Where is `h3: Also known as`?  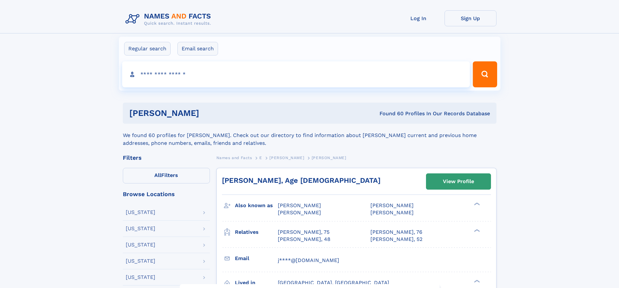
h3: Also known as is located at coordinates (256, 206).